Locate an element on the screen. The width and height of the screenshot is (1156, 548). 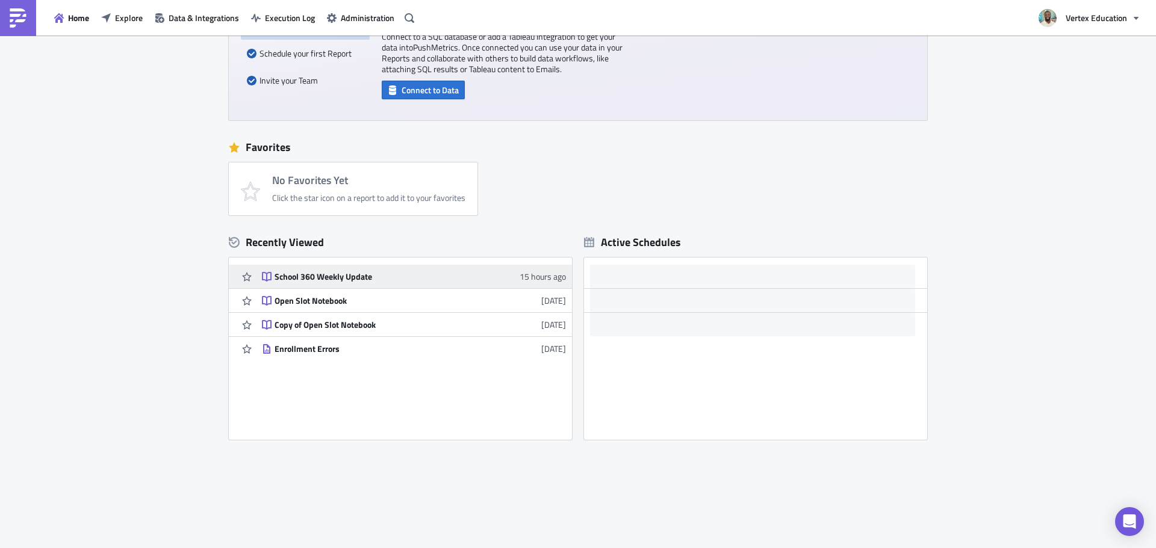
button: Vertex Education is located at coordinates (1089, 18).